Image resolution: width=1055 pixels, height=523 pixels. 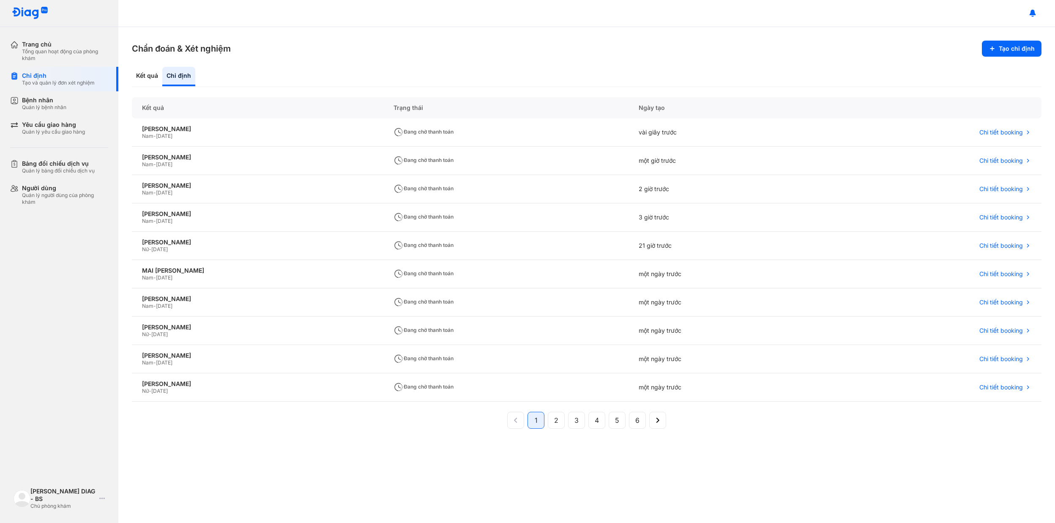 What do you see at coordinates (44, 100) in the screenshot?
I see `div: Bệnh nhân` at bounding box center [44, 100].